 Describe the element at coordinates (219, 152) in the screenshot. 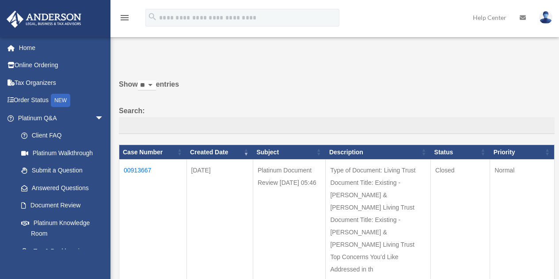

I see `th: Created Date: activate to sort column ascending` at that location.